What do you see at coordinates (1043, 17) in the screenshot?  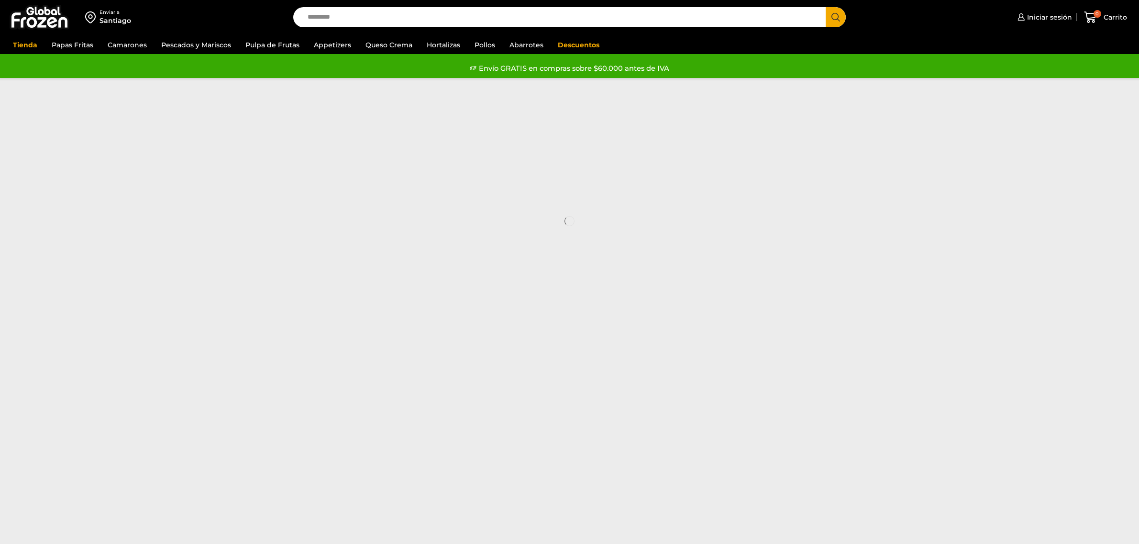 I see `a: Iniciar sesión` at bounding box center [1043, 17].